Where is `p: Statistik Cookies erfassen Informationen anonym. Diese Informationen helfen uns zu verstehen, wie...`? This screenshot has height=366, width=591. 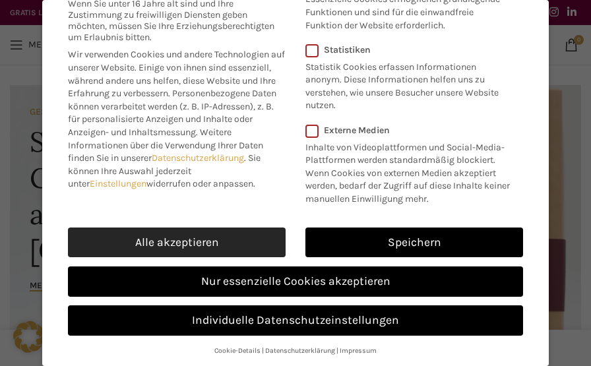
p: Statistik Cookies erfassen Informationen anonym. Diese Informationen helfen uns zu verstehen, wie... is located at coordinates (405, 84).